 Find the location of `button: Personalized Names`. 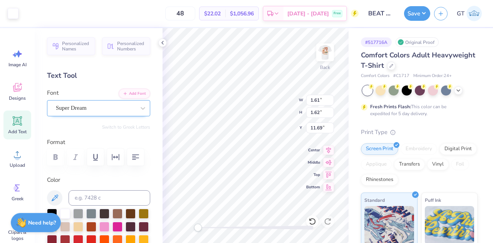

button: Personalized Names is located at coordinates (71, 46).